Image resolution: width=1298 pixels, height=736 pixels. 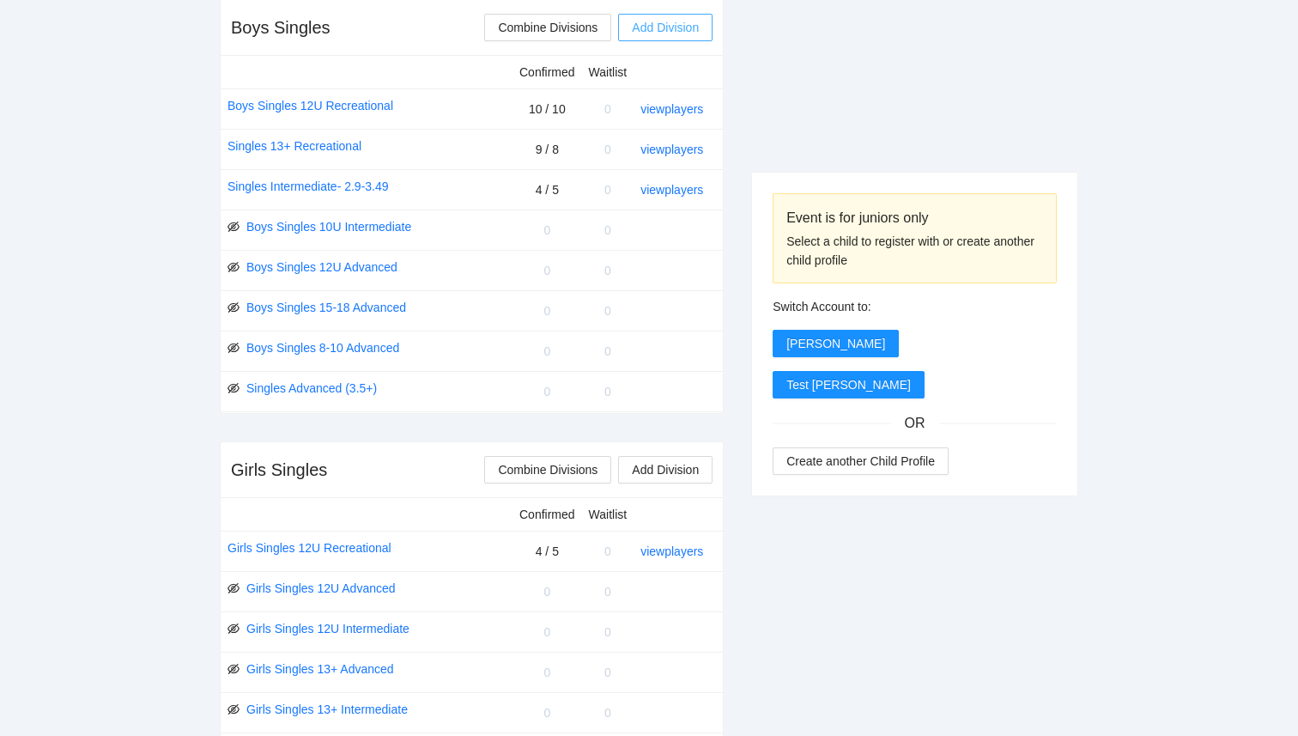 What do you see at coordinates (915, 423) in the screenshot?
I see `span: OR` at bounding box center [915, 423].